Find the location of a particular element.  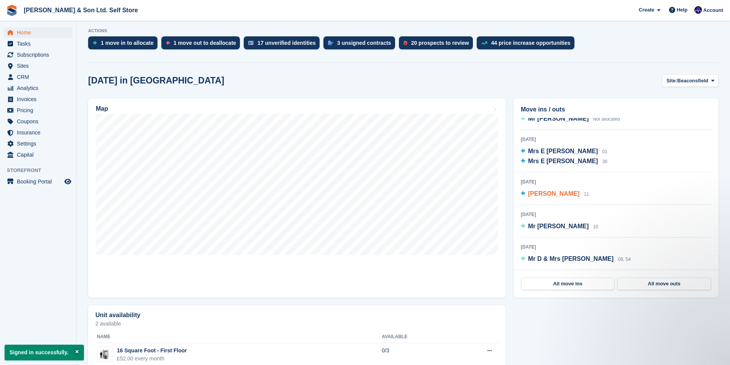

span: Site: is located at coordinates (672, 81).